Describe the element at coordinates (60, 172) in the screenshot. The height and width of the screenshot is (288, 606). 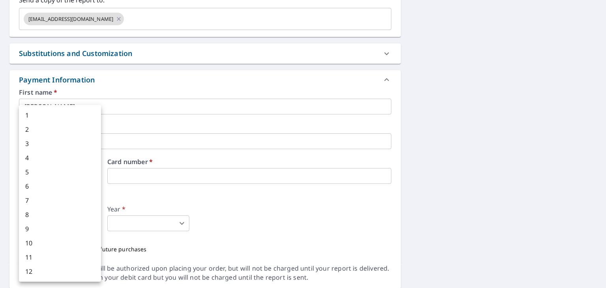
I see `li: 5` at that location.